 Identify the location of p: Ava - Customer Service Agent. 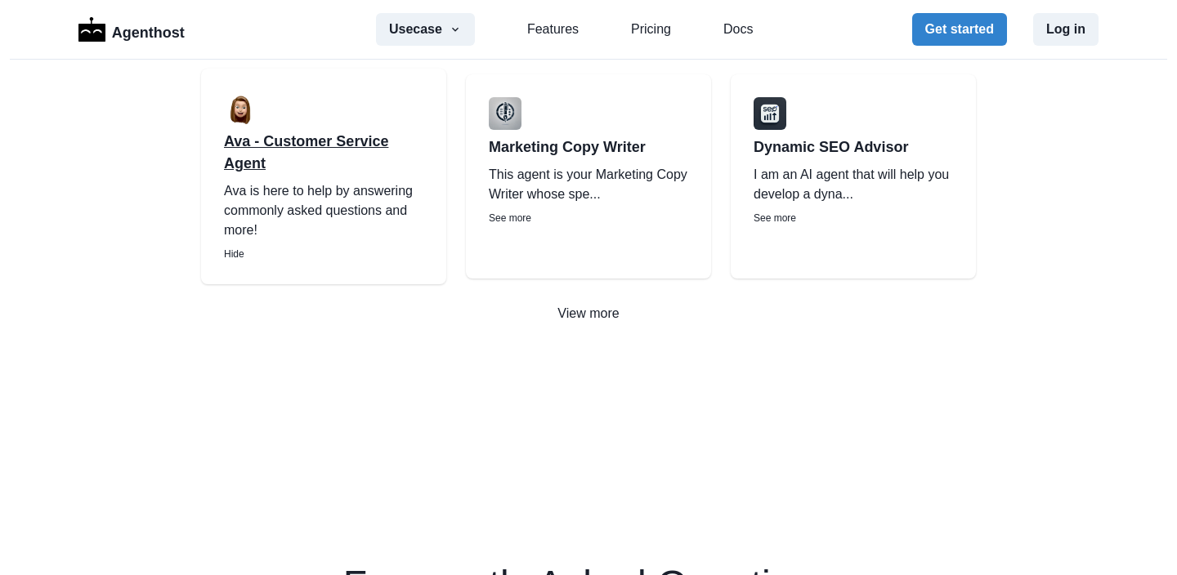
(324, 153).